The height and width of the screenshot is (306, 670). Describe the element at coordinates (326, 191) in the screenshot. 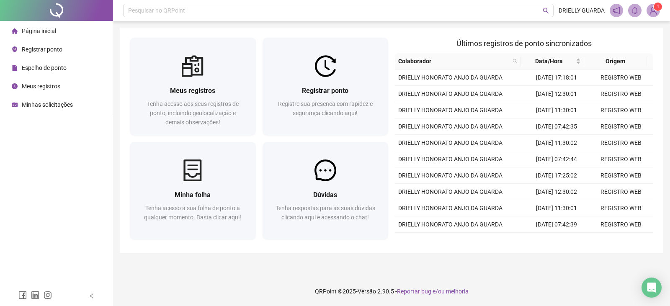

I see `a: DúvidasTenha respostas para as suas dúvidas clicando aqui e acessando o chat!` at that location.